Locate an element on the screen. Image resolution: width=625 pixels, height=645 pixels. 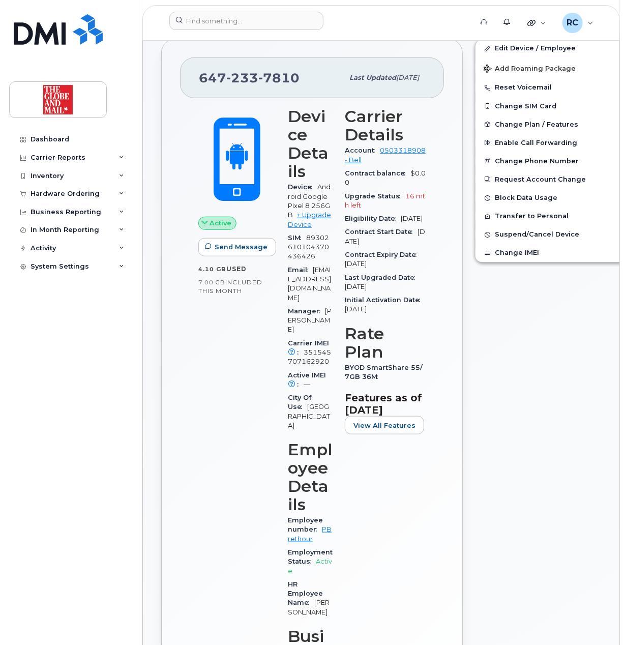
span: Add Roaming Package is located at coordinates (530, 69).